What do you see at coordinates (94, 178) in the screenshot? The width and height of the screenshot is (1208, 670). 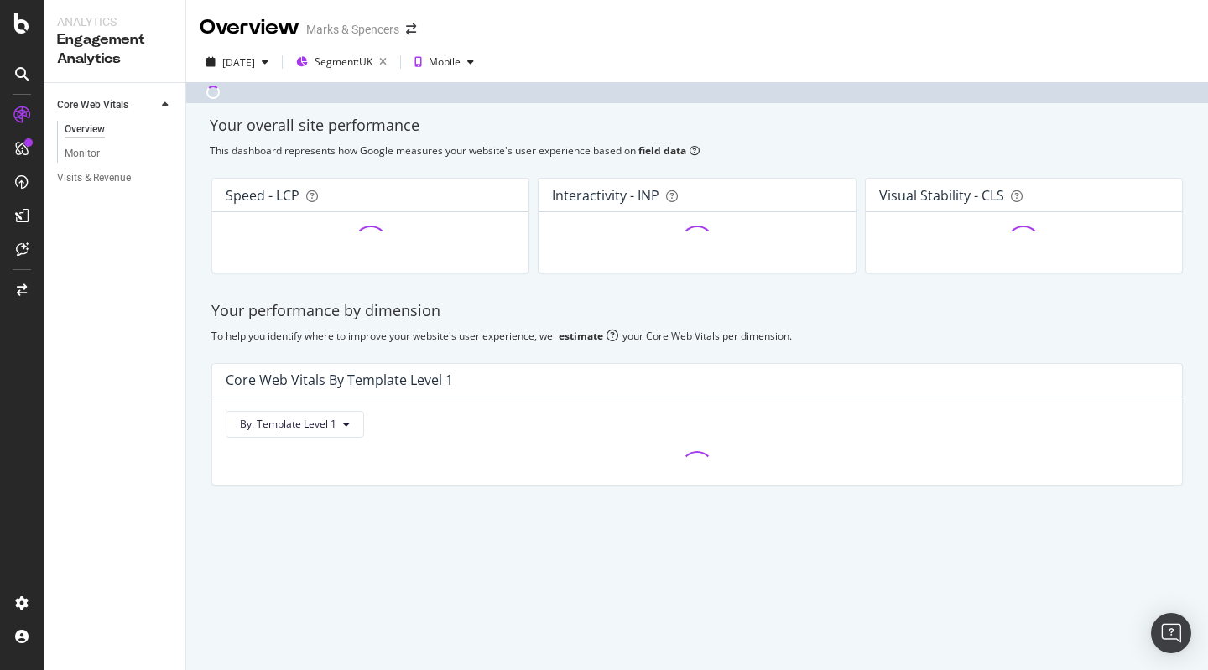 I see `div: Visits & Revenue` at bounding box center [94, 178].